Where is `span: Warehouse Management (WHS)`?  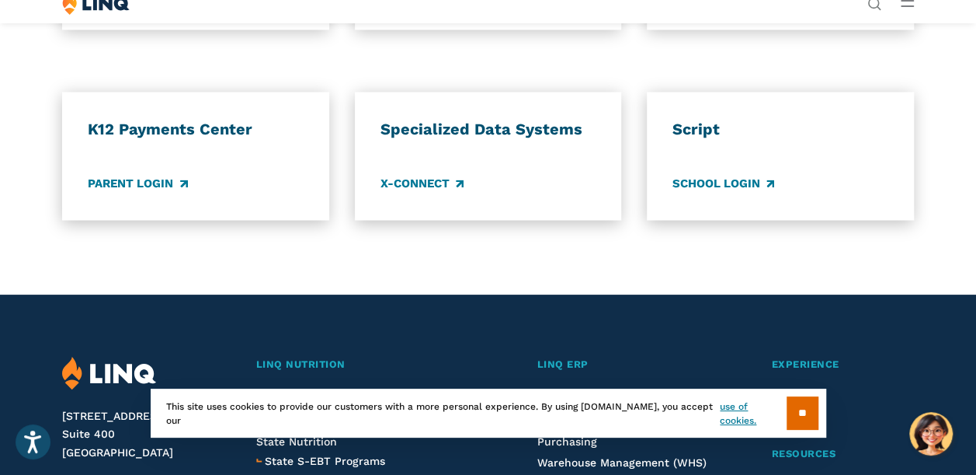 span: Warehouse Management (WHS) is located at coordinates (621, 462).